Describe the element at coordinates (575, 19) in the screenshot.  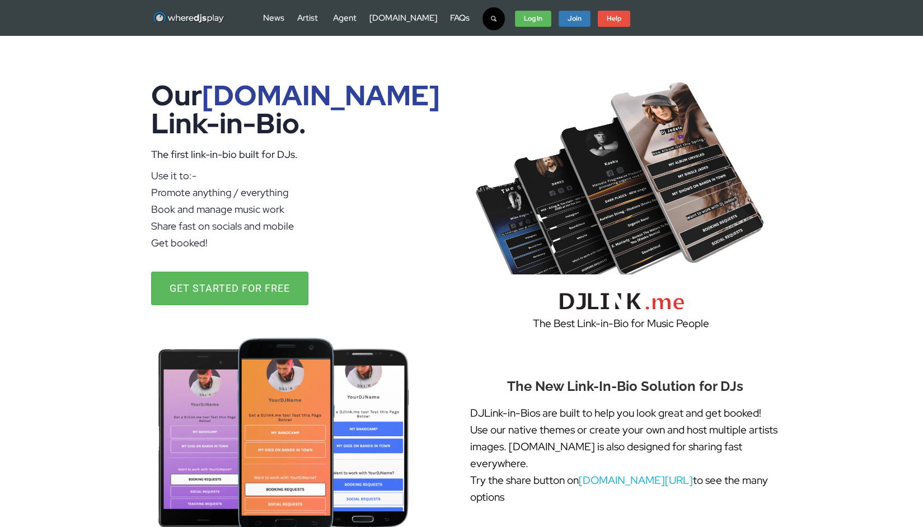
I see `a: Join` at that location.